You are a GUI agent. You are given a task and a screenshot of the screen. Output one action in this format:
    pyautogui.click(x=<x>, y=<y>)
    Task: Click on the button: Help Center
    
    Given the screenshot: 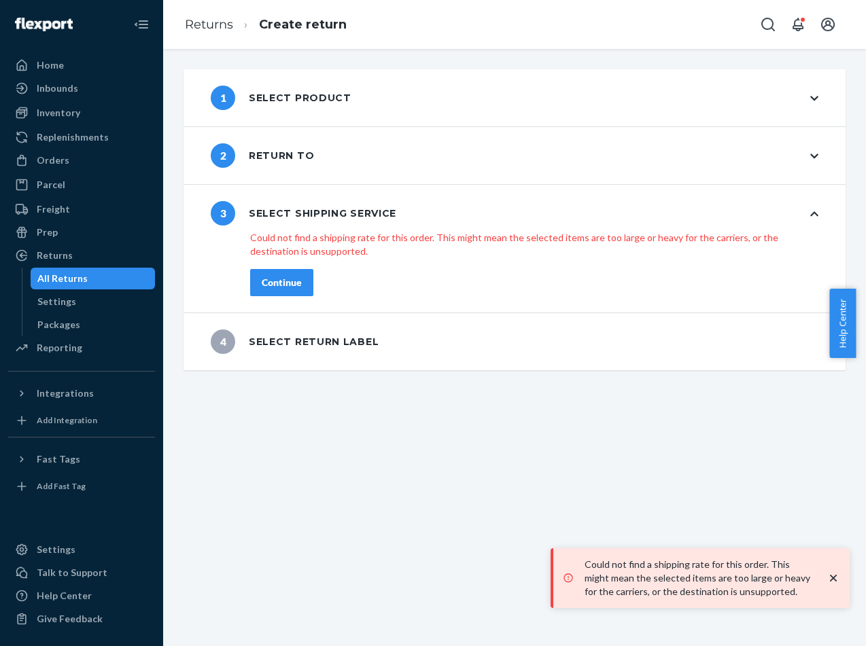 What is the action you would take?
    pyautogui.click(x=842, y=324)
    